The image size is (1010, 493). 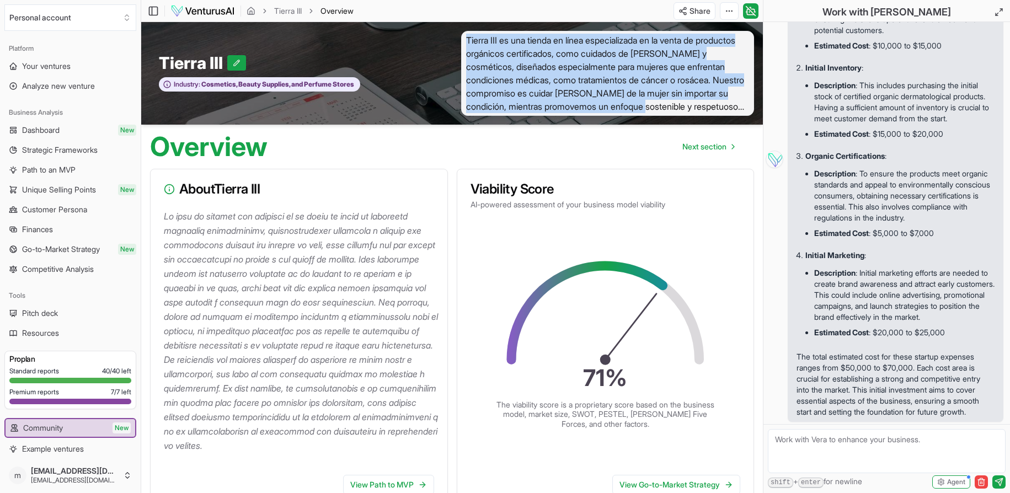 I want to click on a: Go-to-Market StrategyNew, so click(x=70, y=249).